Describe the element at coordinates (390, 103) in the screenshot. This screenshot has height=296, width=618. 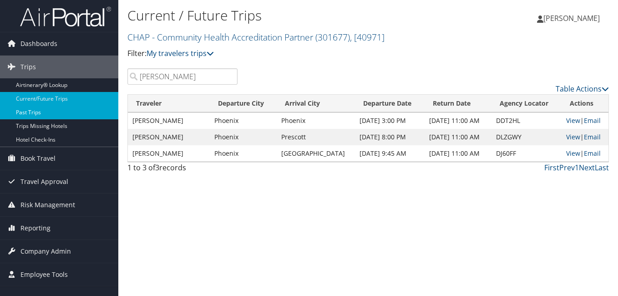
I see `th: Departure Date: activate to sort column descending` at that location.